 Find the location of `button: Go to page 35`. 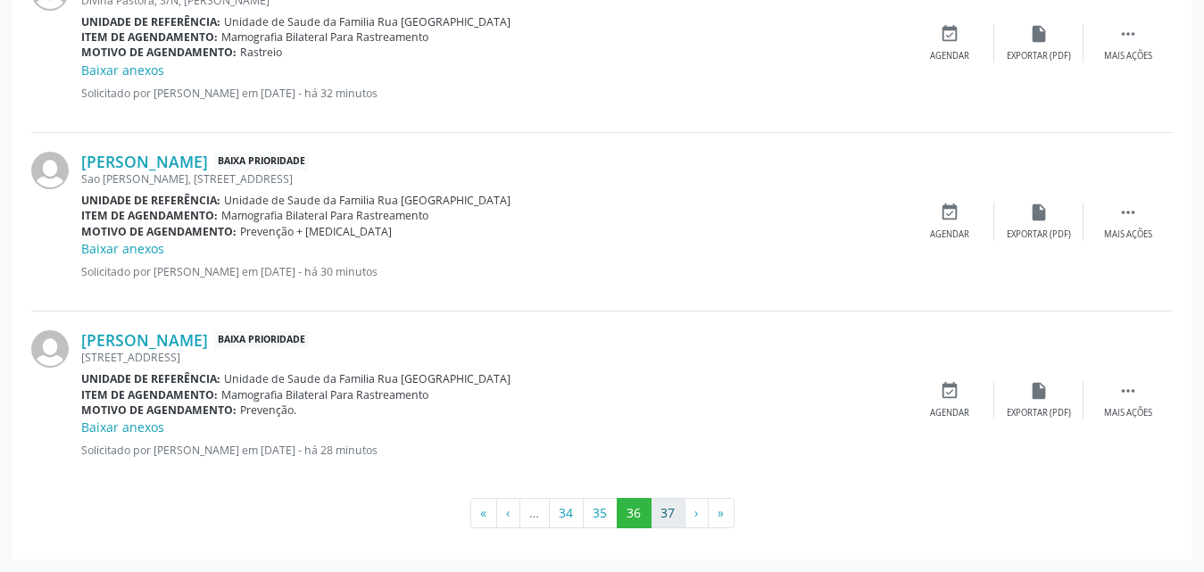

button: Go to page 35 is located at coordinates (600, 513).